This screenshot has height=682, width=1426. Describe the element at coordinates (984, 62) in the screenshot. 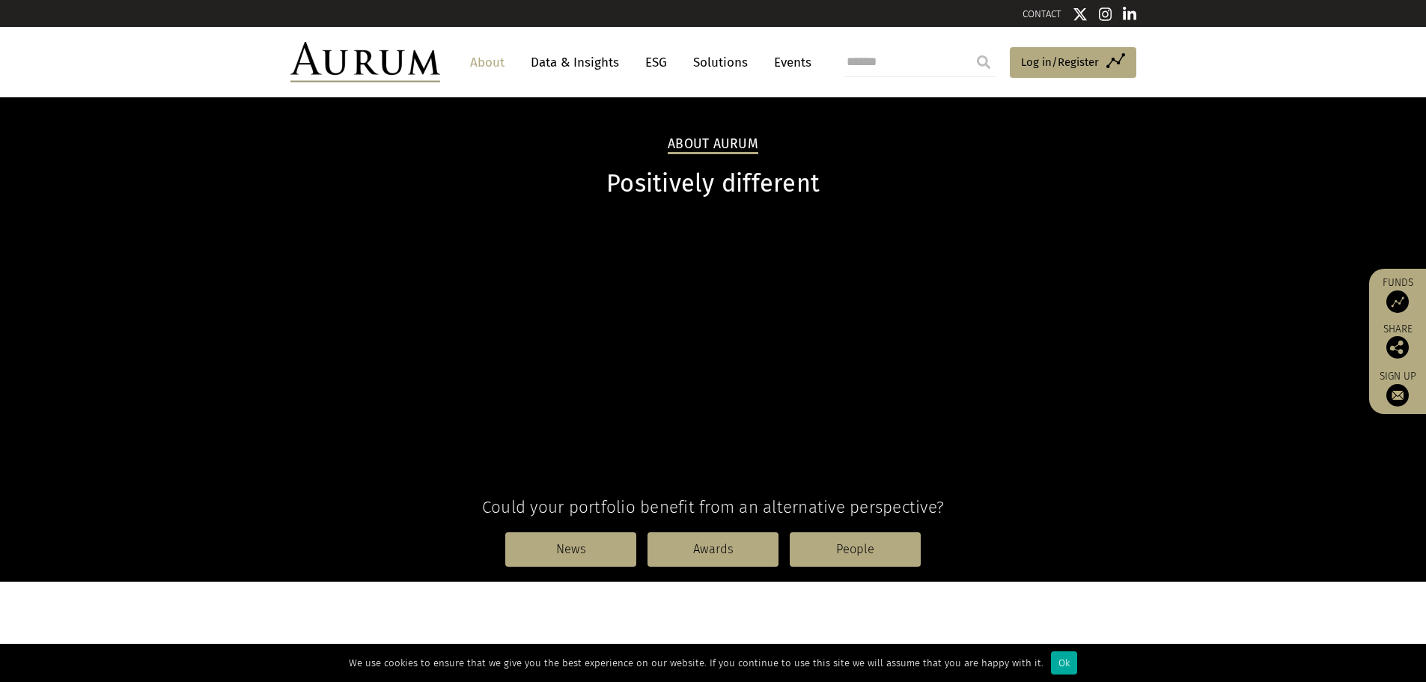

I see `input: Submit` at that location.